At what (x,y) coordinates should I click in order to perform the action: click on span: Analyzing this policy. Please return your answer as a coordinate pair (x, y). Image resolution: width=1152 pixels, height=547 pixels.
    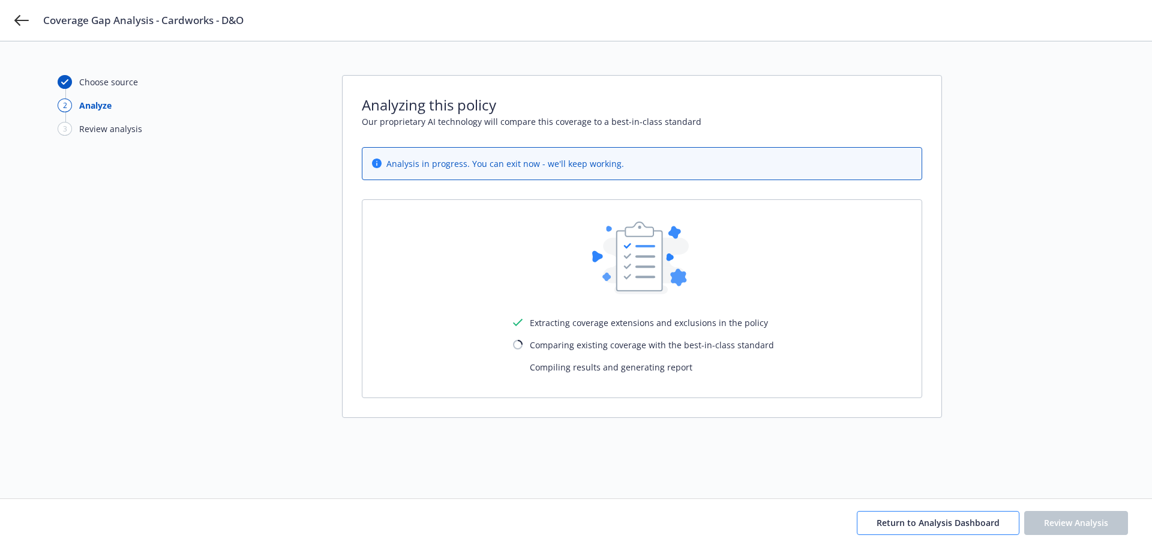
    Looking at the image, I should click on (642, 105).